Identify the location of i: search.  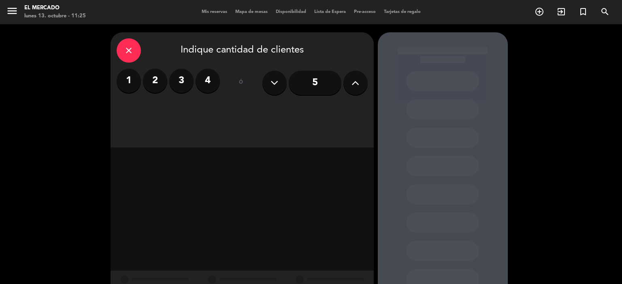
(605, 12).